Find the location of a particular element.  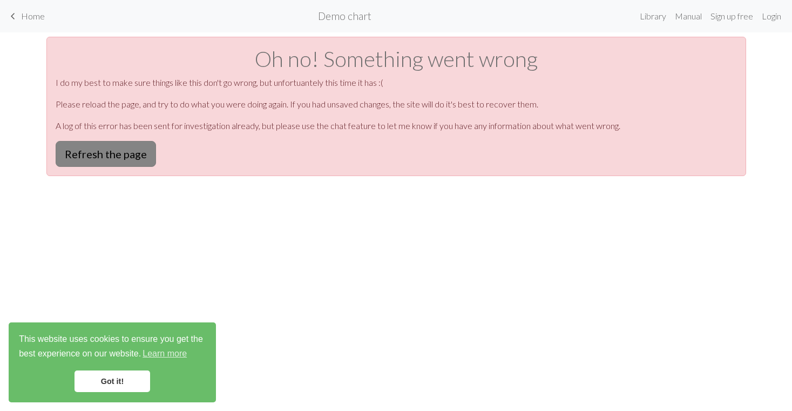

a: Home is located at coordinates (25, 16).